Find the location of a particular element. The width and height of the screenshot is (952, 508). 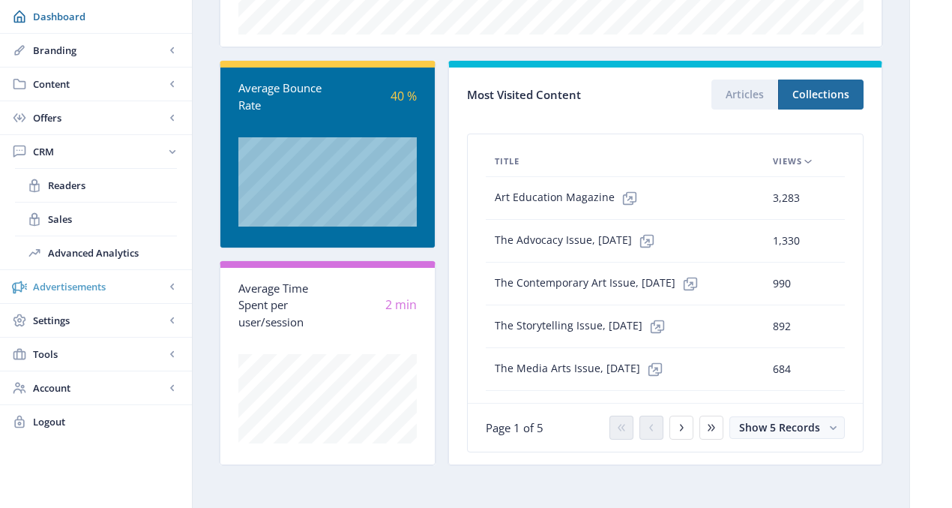

span: Offers is located at coordinates (99, 118).